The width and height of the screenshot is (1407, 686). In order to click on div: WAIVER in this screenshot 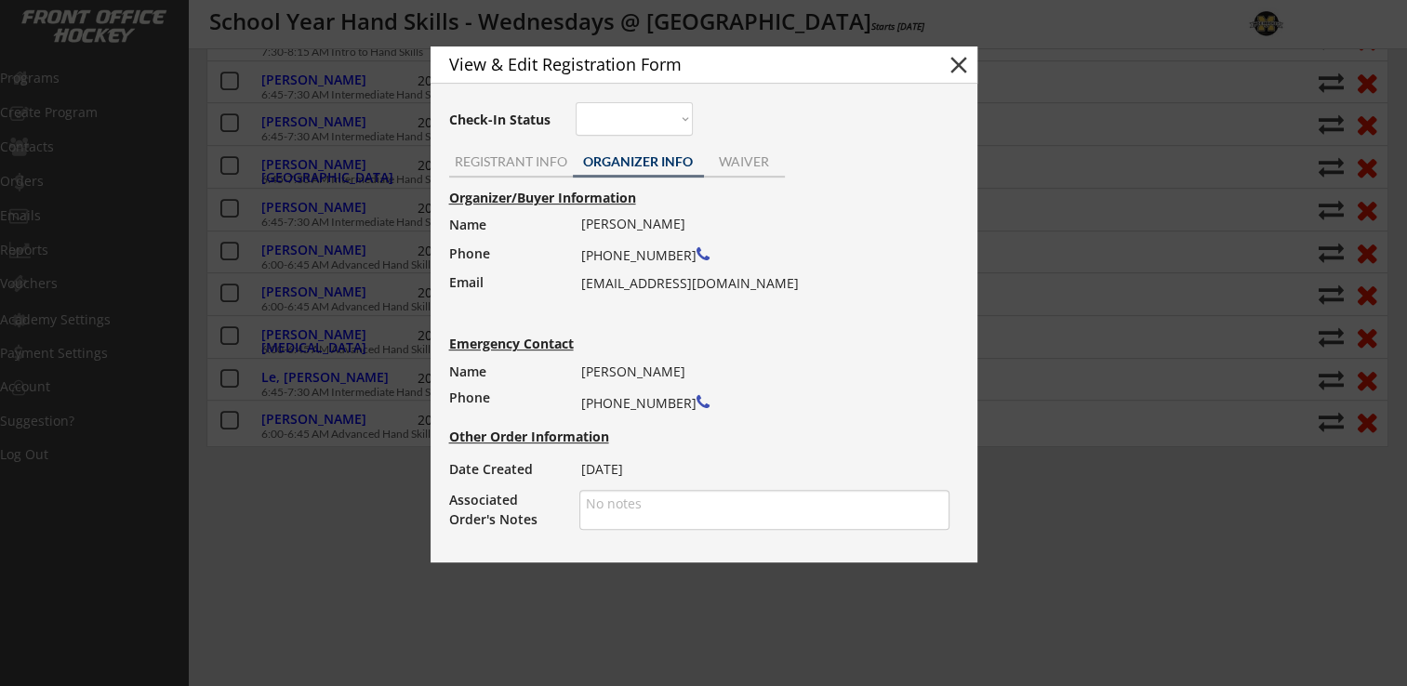, I will do `click(744, 162)`.